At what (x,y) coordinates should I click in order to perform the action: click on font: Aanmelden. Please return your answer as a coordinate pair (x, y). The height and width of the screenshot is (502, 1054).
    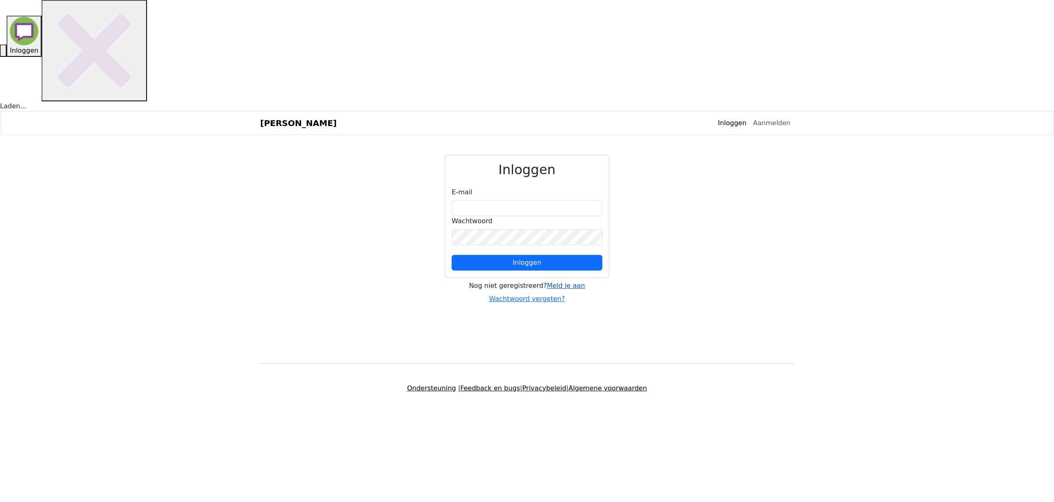
    Looking at the image, I should click on (771, 123).